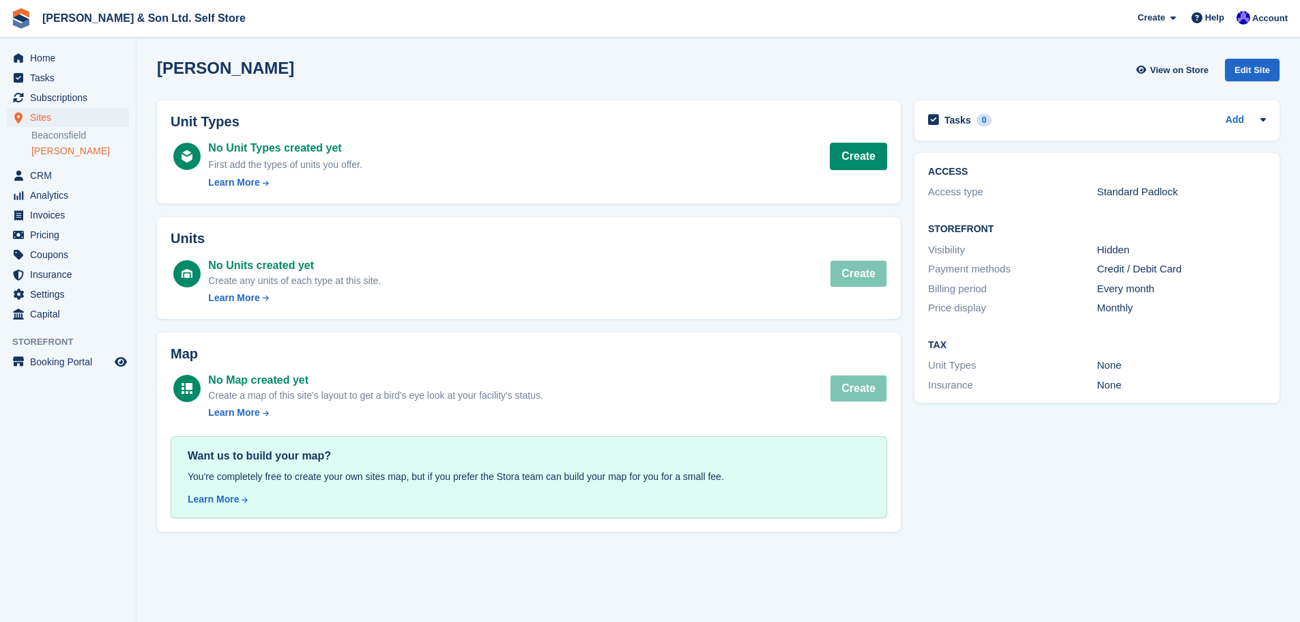 The height and width of the screenshot is (622, 1300). What do you see at coordinates (71, 58) in the screenshot?
I see `span: Home` at bounding box center [71, 58].